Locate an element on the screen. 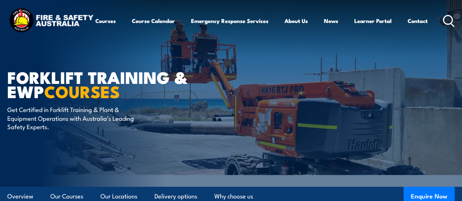  a: Contact is located at coordinates (417, 21).